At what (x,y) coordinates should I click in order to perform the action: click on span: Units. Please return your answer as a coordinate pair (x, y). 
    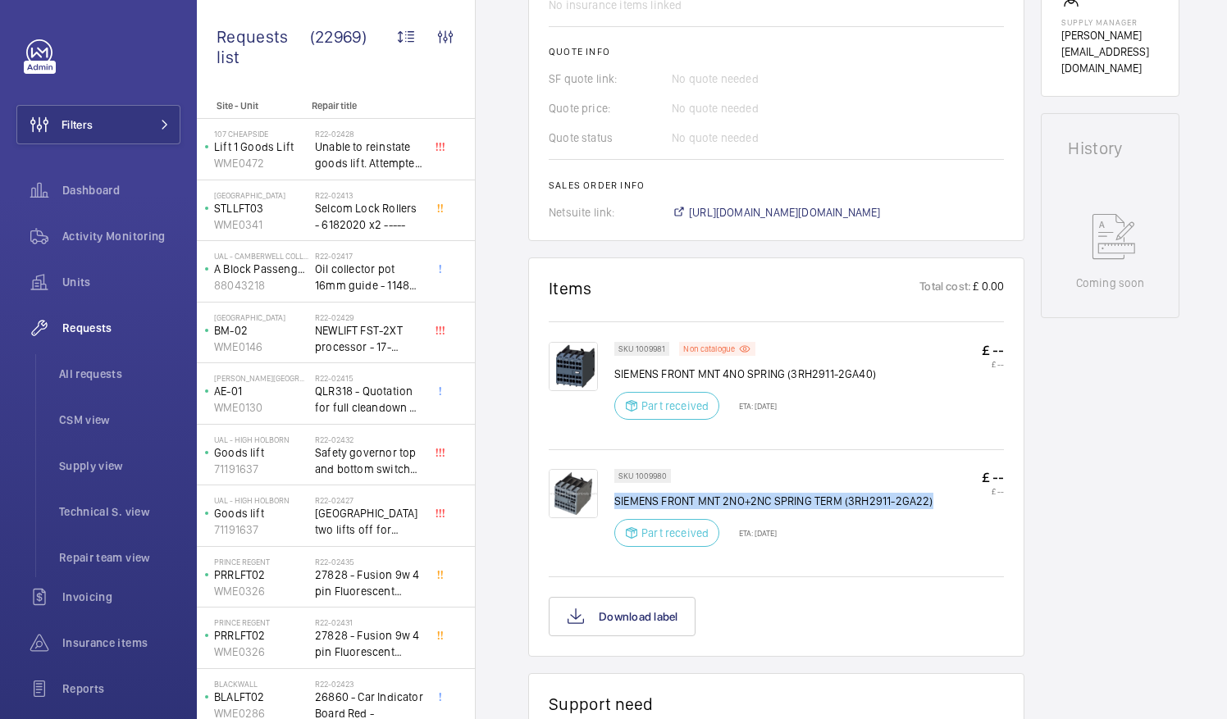
    Looking at the image, I should click on (121, 282).